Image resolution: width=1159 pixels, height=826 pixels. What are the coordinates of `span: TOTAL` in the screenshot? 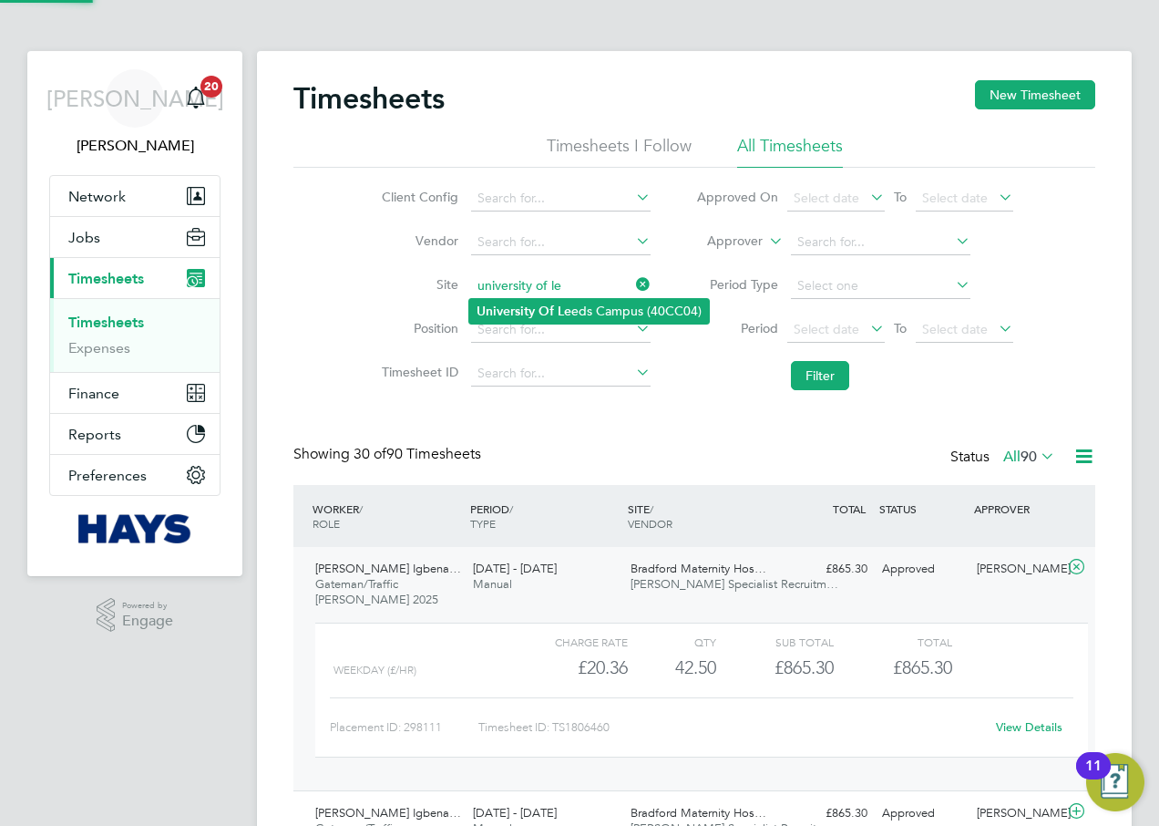 It's located at (849, 509).